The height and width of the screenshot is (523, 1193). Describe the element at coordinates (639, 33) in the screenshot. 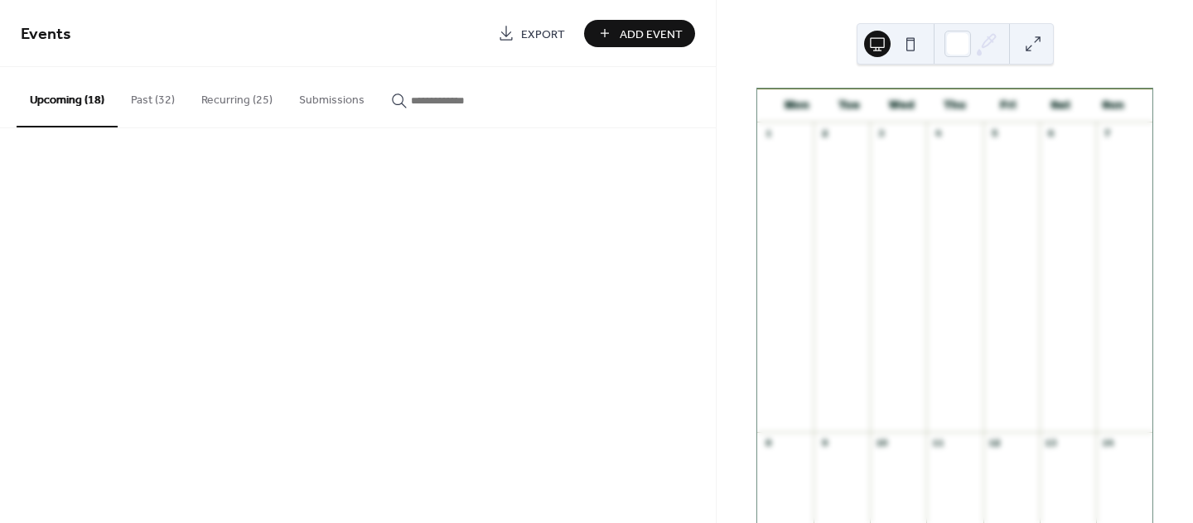

I see `button: Add Event` at that location.